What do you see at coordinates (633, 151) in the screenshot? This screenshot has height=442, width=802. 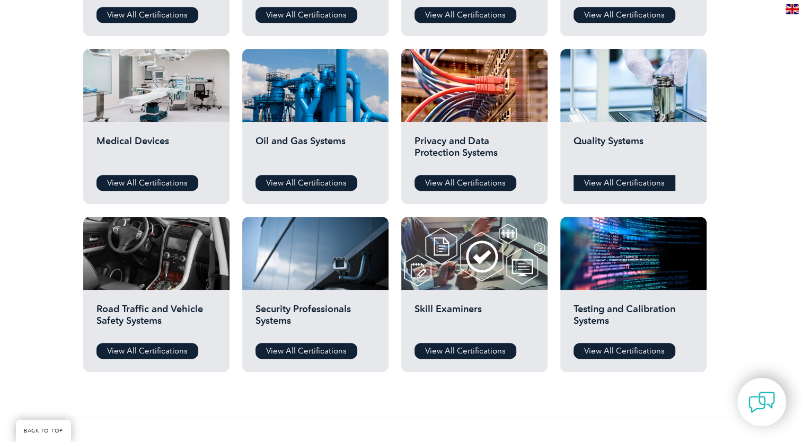 I see `h2: Quality Systems` at bounding box center [633, 151].